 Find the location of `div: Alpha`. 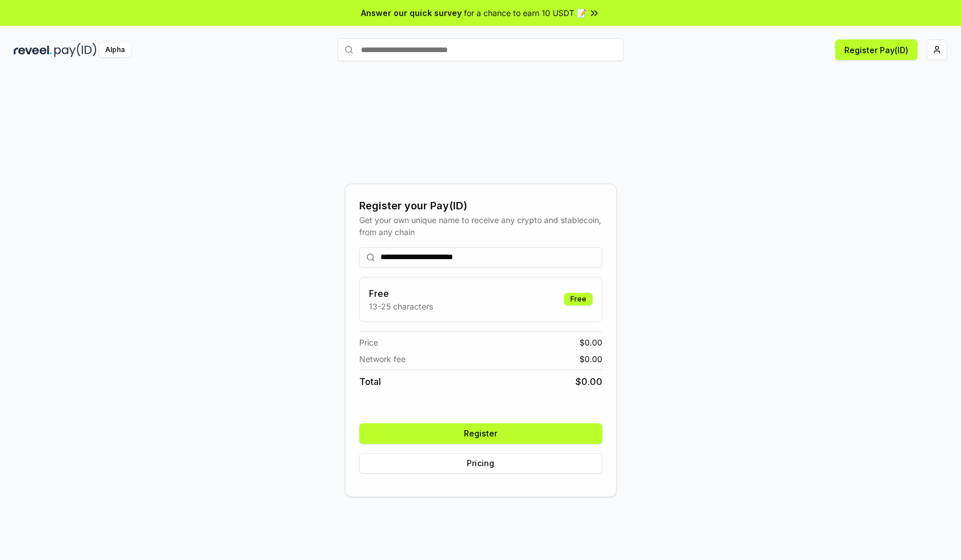

div: Alpha is located at coordinates (115, 50).